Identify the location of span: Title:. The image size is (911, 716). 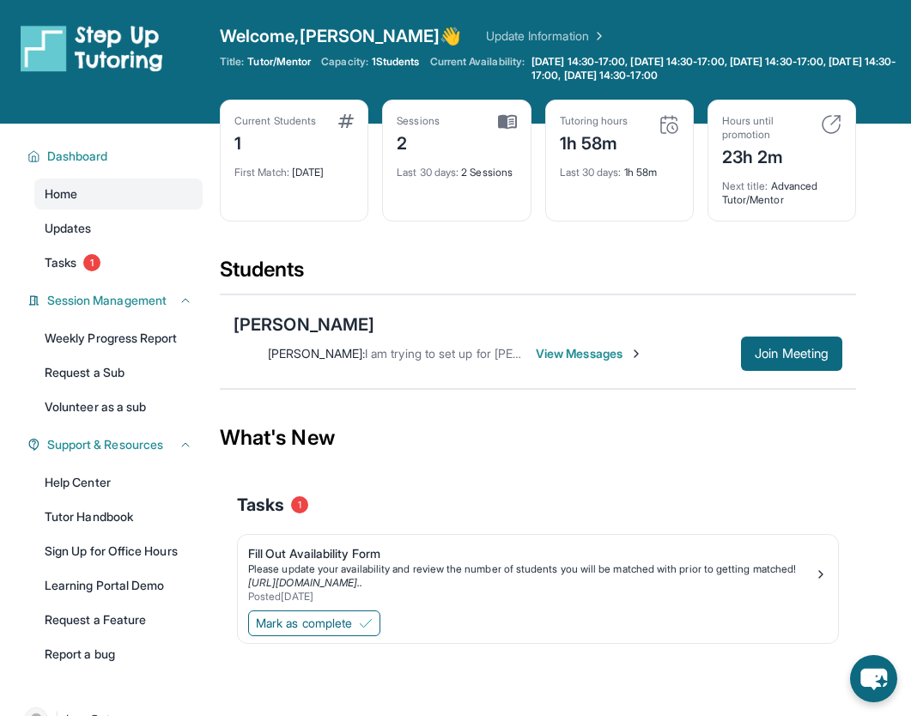
(232, 62).